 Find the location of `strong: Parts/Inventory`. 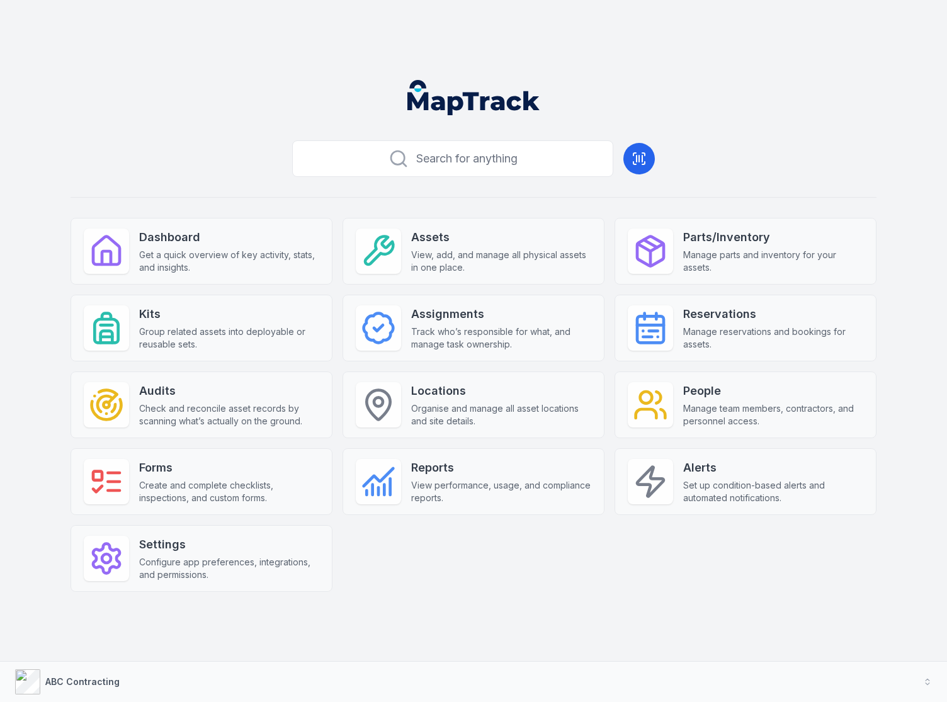

strong: Parts/Inventory is located at coordinates (773, 237).